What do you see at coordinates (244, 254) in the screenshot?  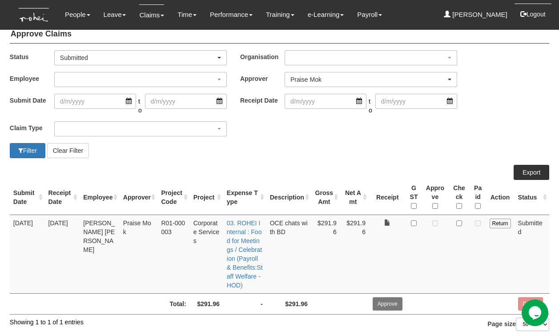 I see `a: 03. ROHEI Internal : Food for Meetings / Celebration (Payroll & Benefits:Staff Welfare - HOD)` at bounding box center [244, 254].